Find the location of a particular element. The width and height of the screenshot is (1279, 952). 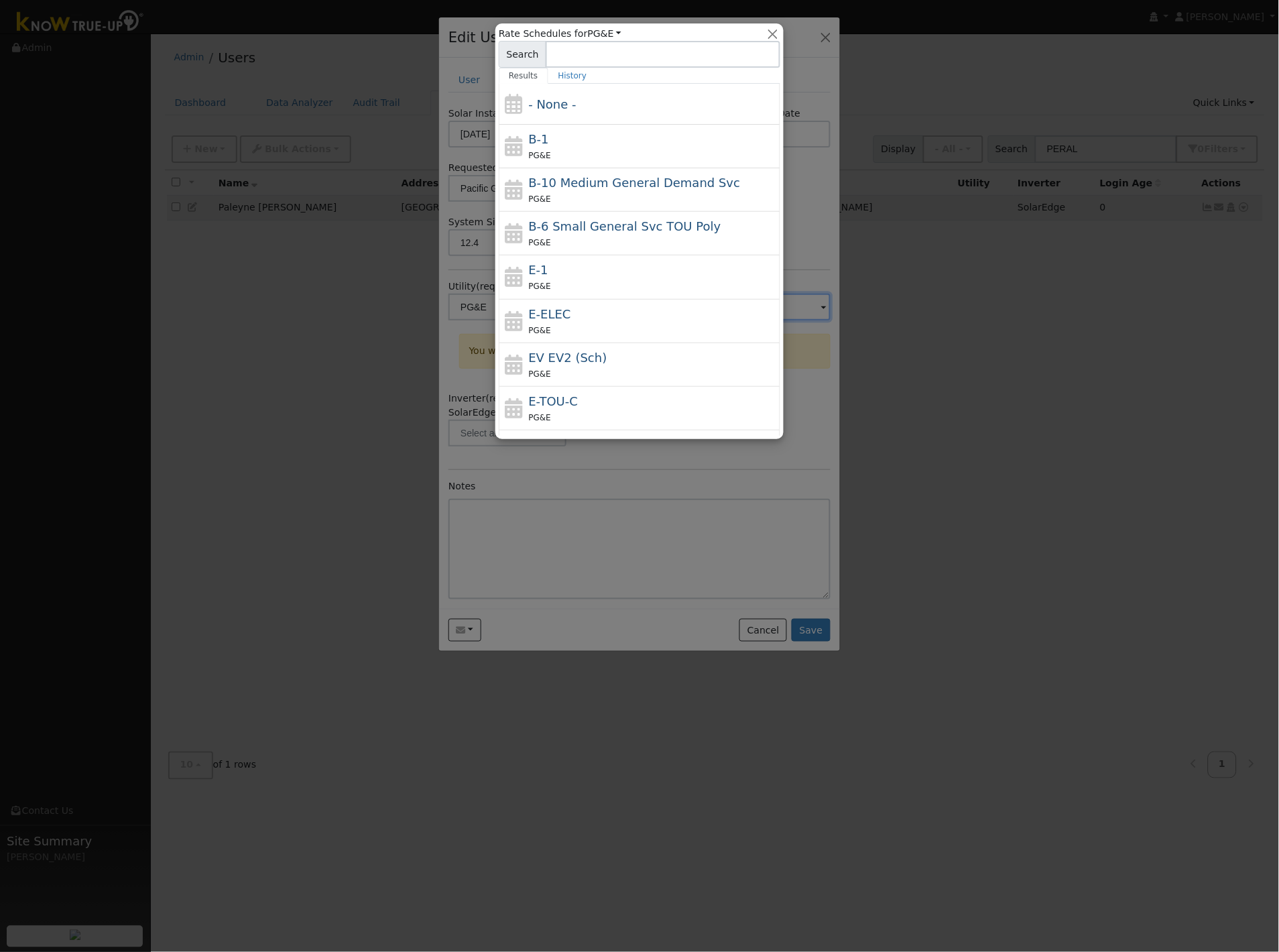

span: B-10 Medium General Demand Service (Primary Voltage) is located at coordinates (635, 183).